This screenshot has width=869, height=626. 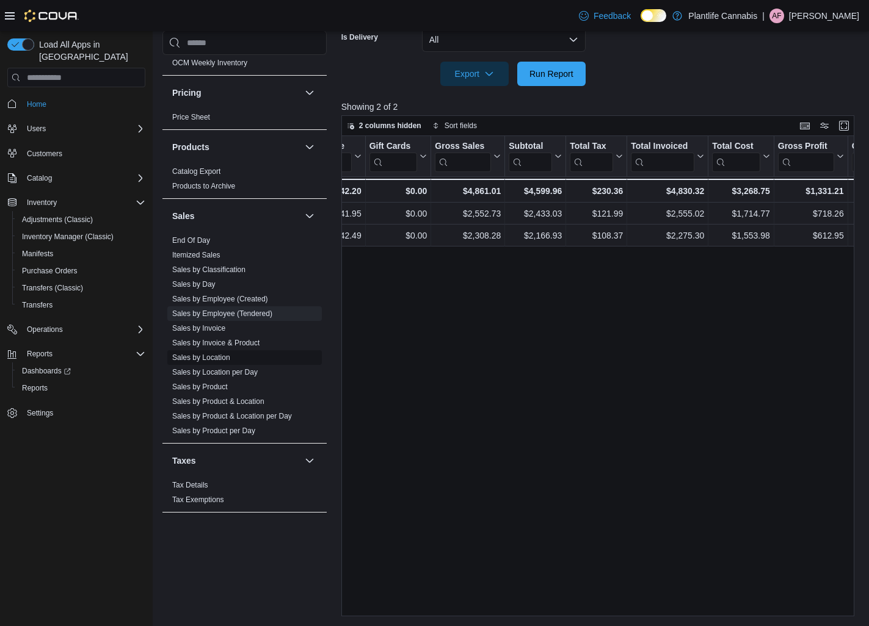 I want to click on h3: Taxes, so click(x=184, y=461).